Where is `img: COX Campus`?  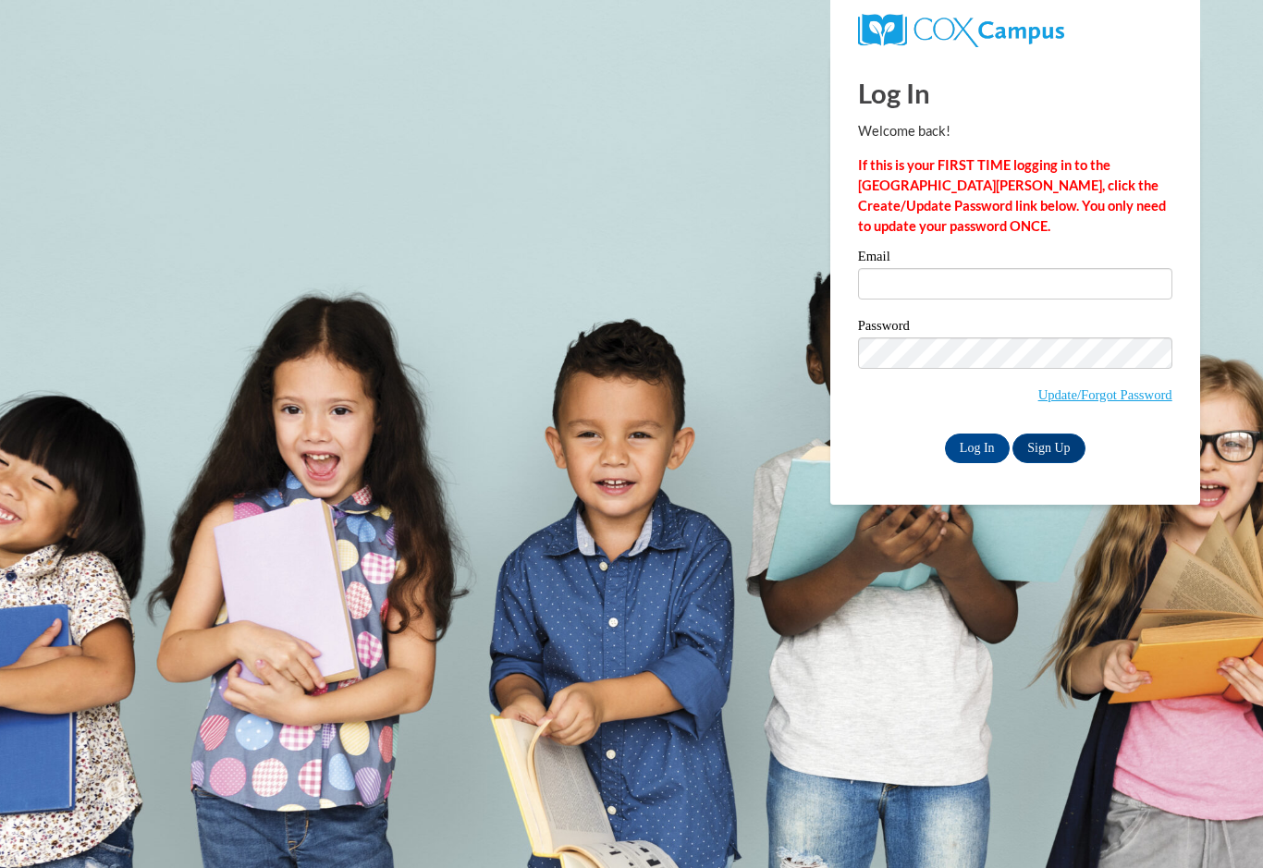
img: COX Campus is located at coordinates (961, 31).